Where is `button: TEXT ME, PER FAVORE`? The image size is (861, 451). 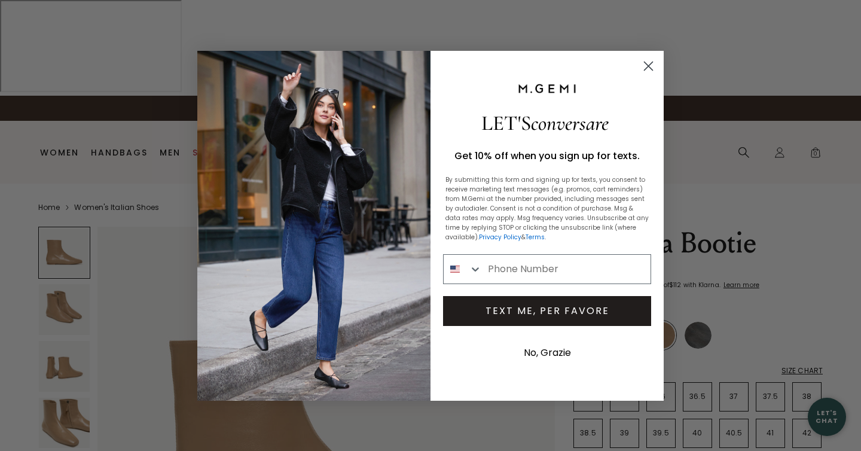 button: TEXT ME, PER FAVORE is located at coordinates (547, 311).